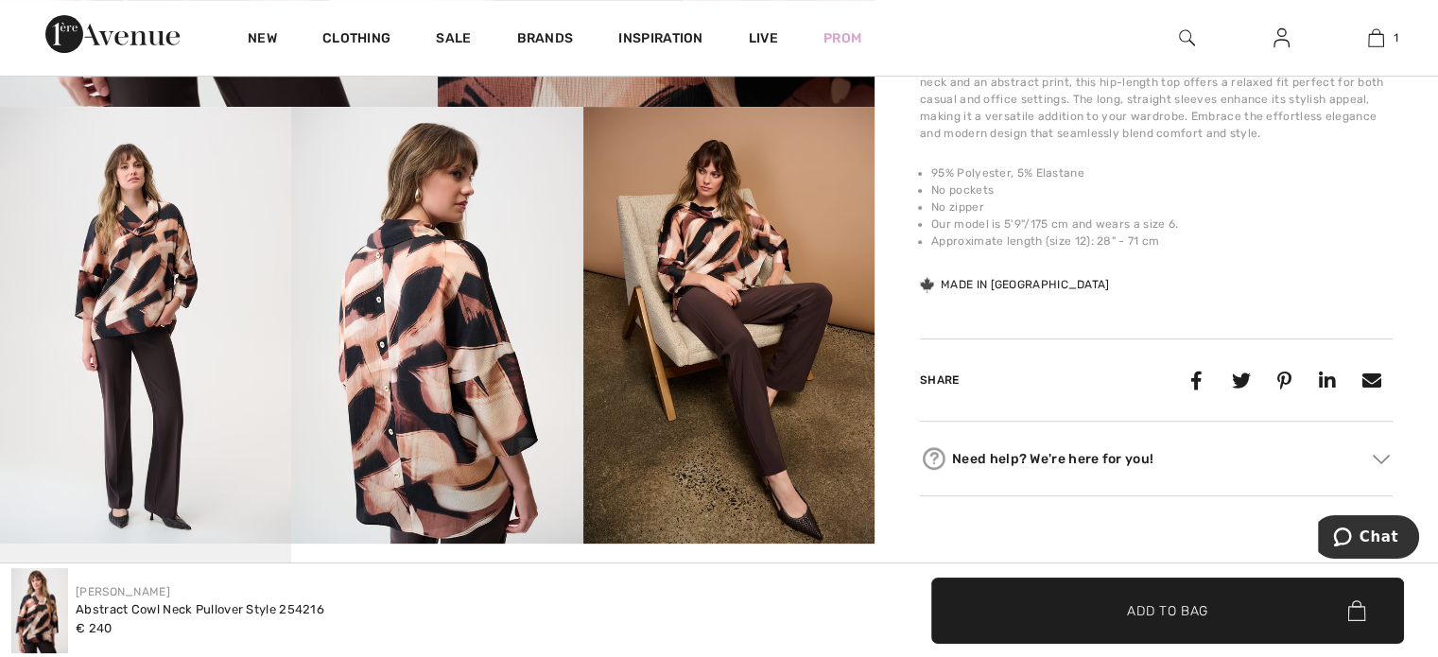  I want to click on span: Inspiration, so click(660, 40).